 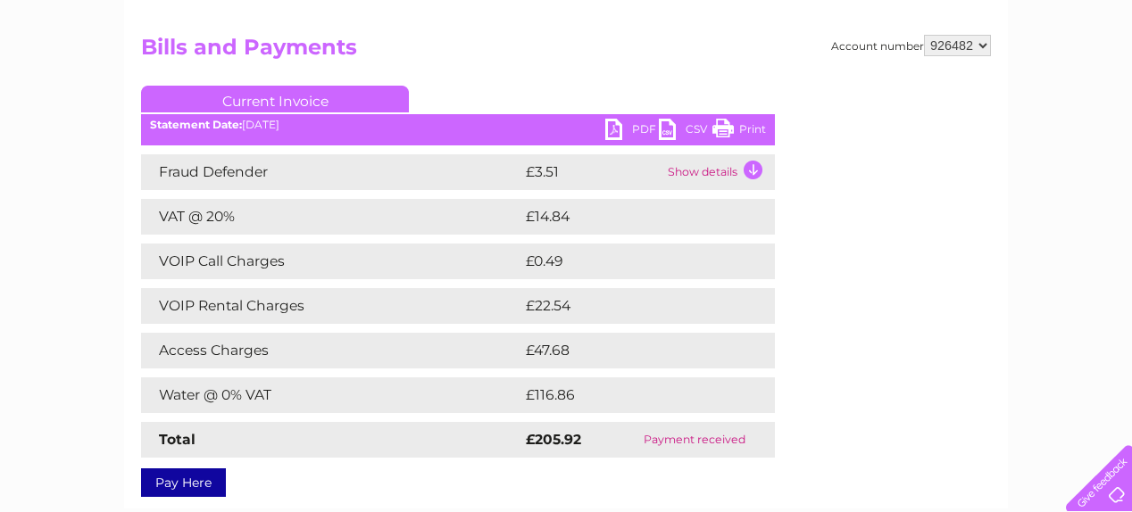 I want to click on h2: Bills and Payments, so click(x=566, y=52).